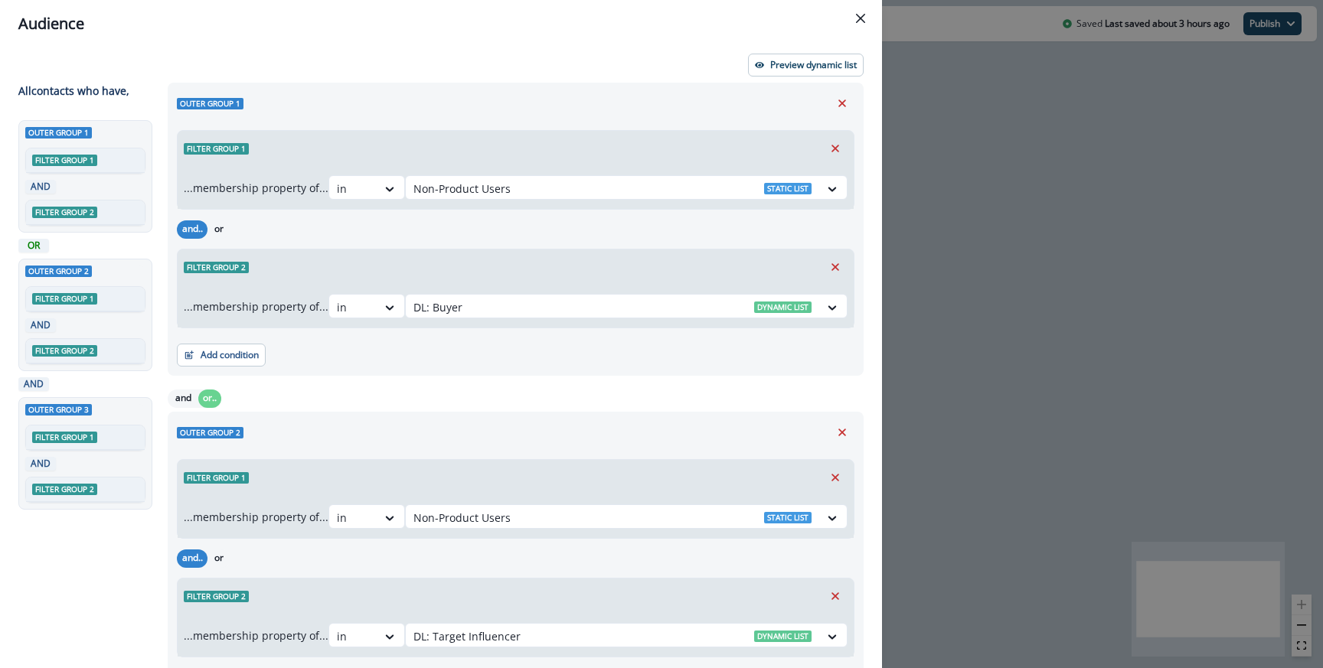 The image size is (1323, 668). Describe the element at coordinates (441, 24) in the screenshot. I see `div: Audience` at that location.